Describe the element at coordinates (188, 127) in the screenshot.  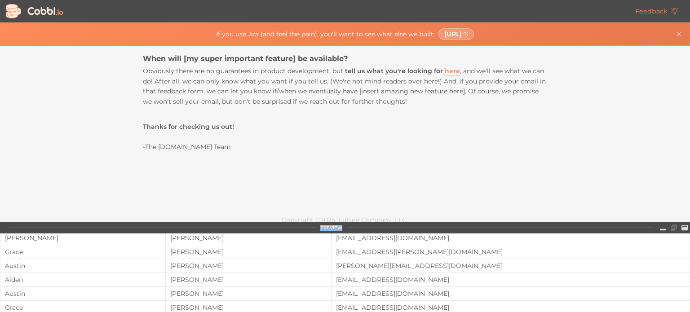
I see `strong: Thanks for checking us out!` at that location.